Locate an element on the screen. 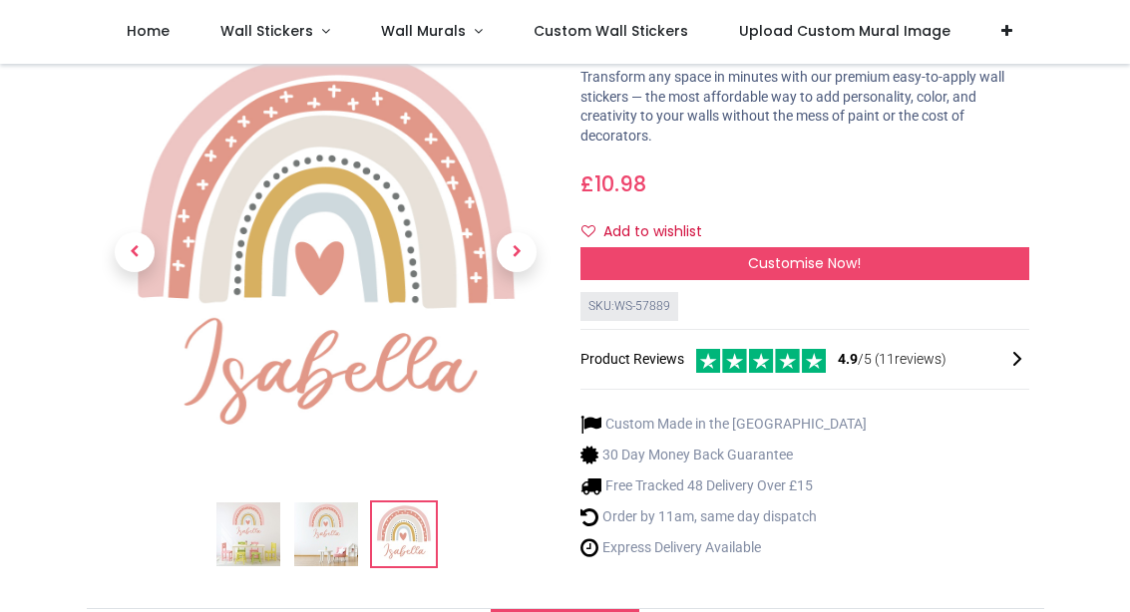 The image size is (1130, 612). span: Previous is located at coordinates (135, 252).